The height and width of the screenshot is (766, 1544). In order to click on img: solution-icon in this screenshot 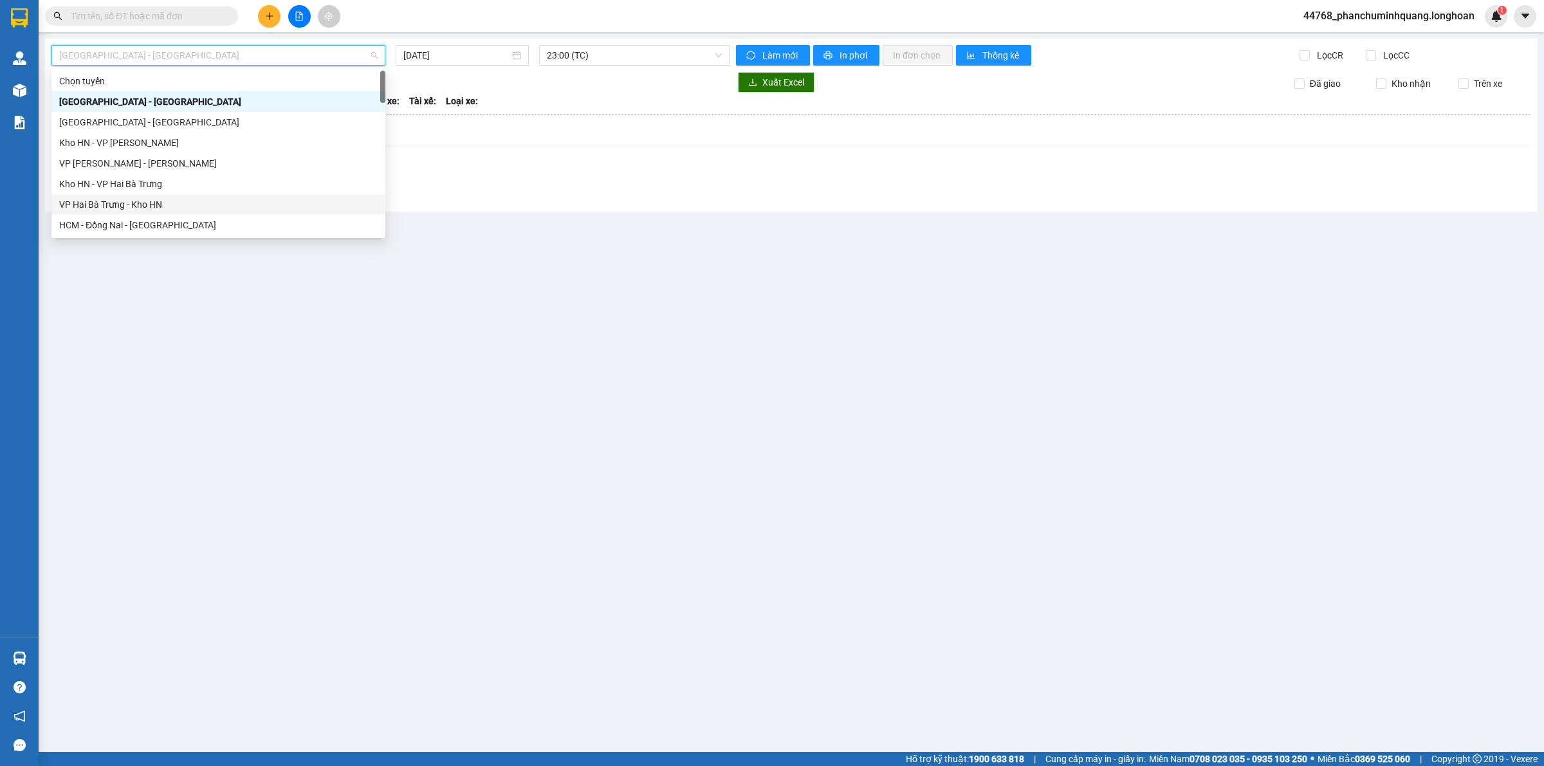, I will do `click(19, 122)`.